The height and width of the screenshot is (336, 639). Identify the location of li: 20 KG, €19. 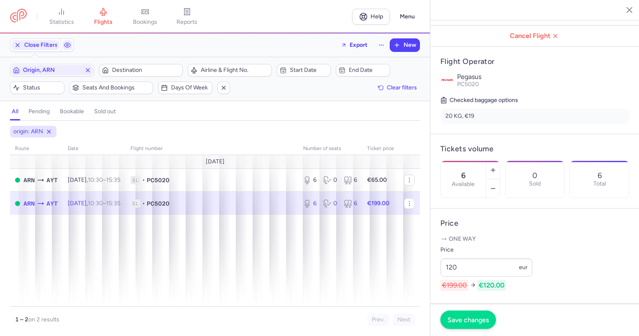
(535, 116).